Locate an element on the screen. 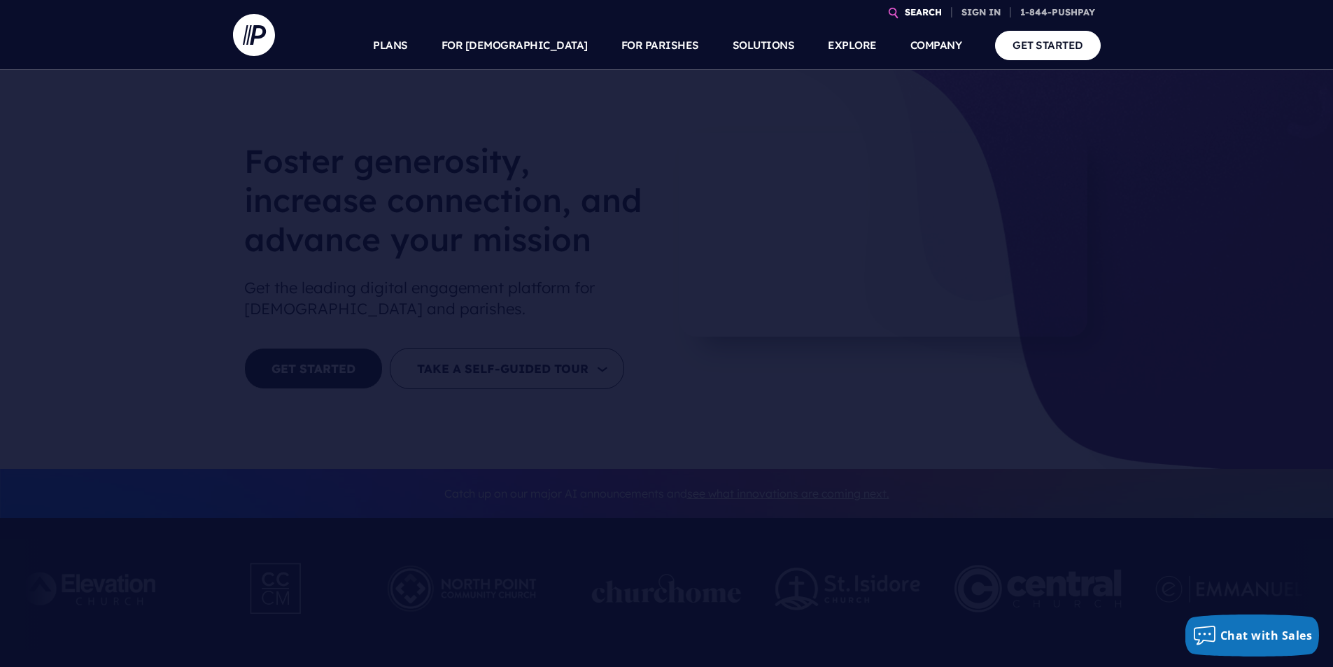  a: FOR PARISHES is located at coordinates (660, 45).